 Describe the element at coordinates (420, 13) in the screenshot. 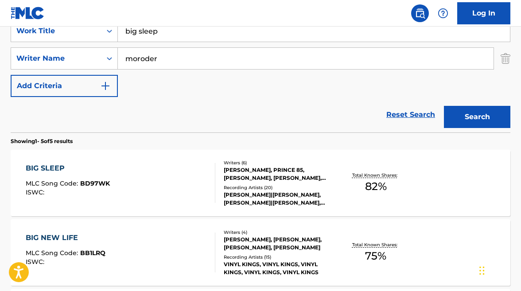

I see `img: search` at that location.